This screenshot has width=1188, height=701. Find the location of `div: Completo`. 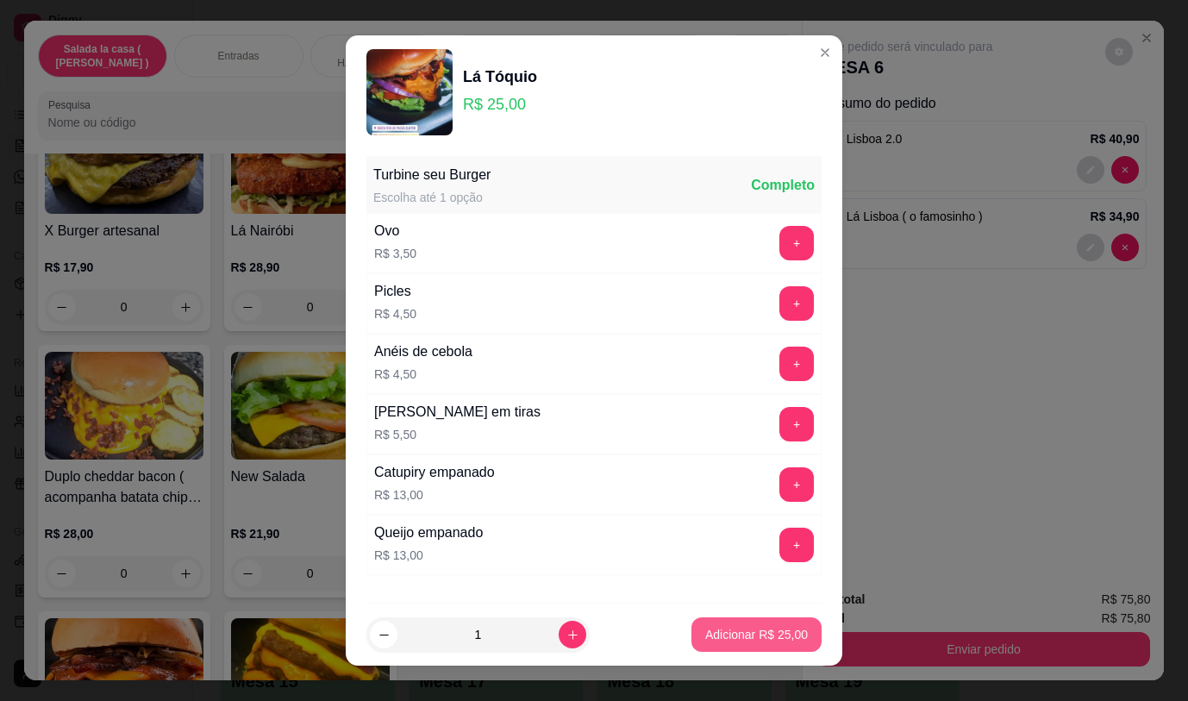

div: Completo is located at coordinates (783, 185).